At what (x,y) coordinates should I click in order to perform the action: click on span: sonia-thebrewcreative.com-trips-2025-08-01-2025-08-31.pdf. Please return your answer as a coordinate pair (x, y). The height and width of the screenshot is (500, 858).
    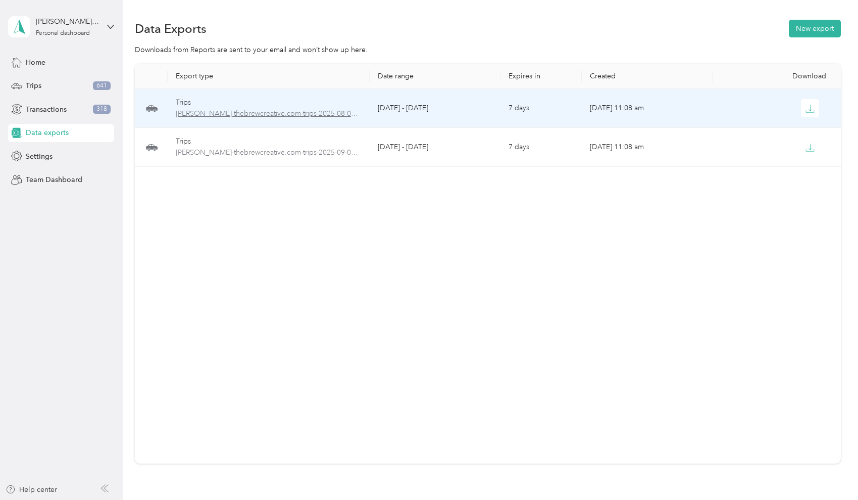
    Looking at the image, I should click on (269, 114).